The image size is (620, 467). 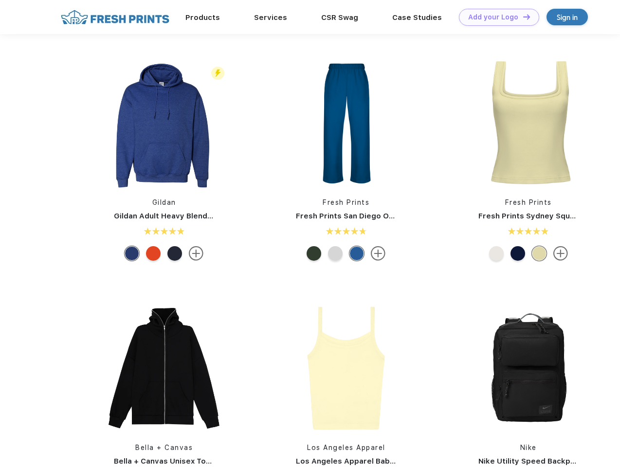 I want to click on a: Nike Utility Speed Backpack, so click(x=531, y=462).